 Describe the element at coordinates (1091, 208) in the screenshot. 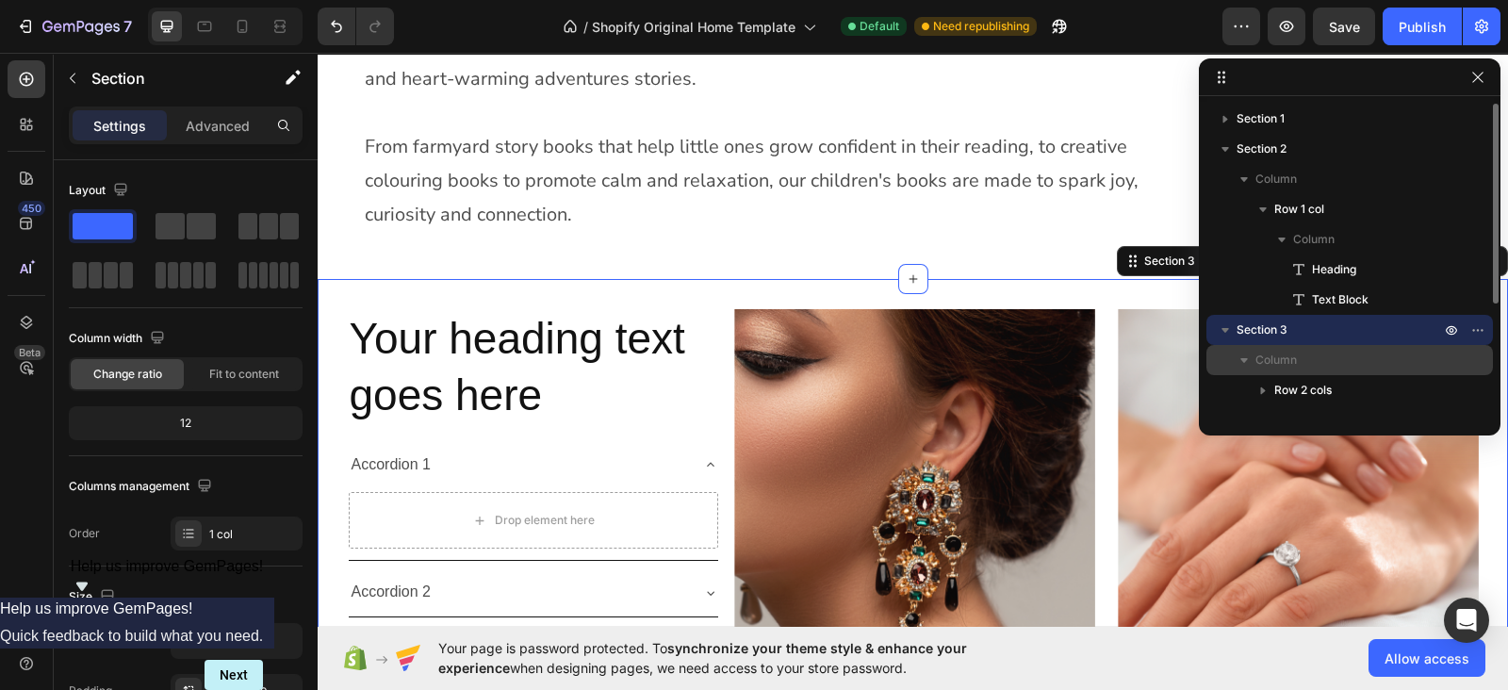

I see `button: AI Content` at that location.